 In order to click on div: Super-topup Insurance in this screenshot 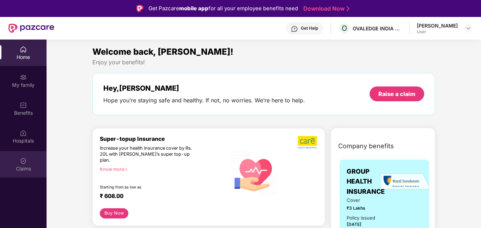, I will do `click(163, 139)`.